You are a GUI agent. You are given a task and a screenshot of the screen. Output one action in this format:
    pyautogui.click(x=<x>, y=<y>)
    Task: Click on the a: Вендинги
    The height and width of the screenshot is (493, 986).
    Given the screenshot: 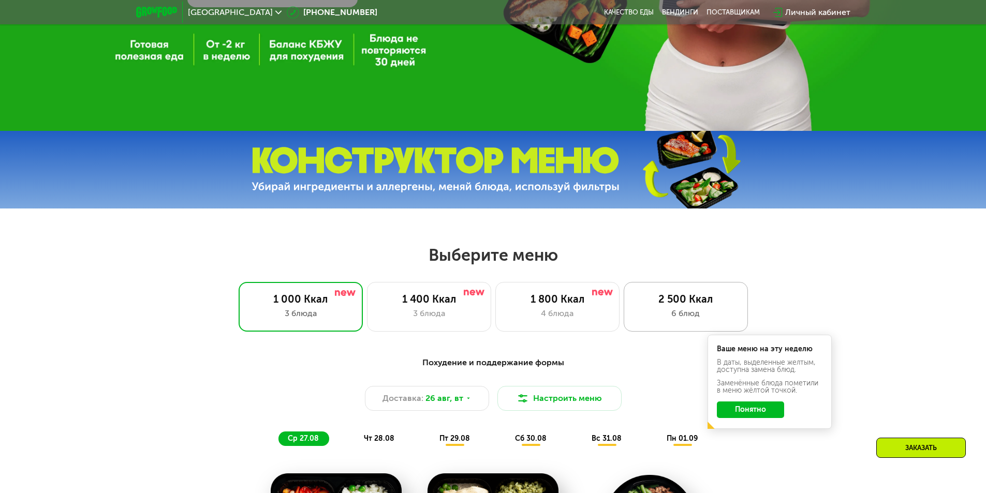 What is the action you would take?
    pyautogui.click(x=680, y=12)
    